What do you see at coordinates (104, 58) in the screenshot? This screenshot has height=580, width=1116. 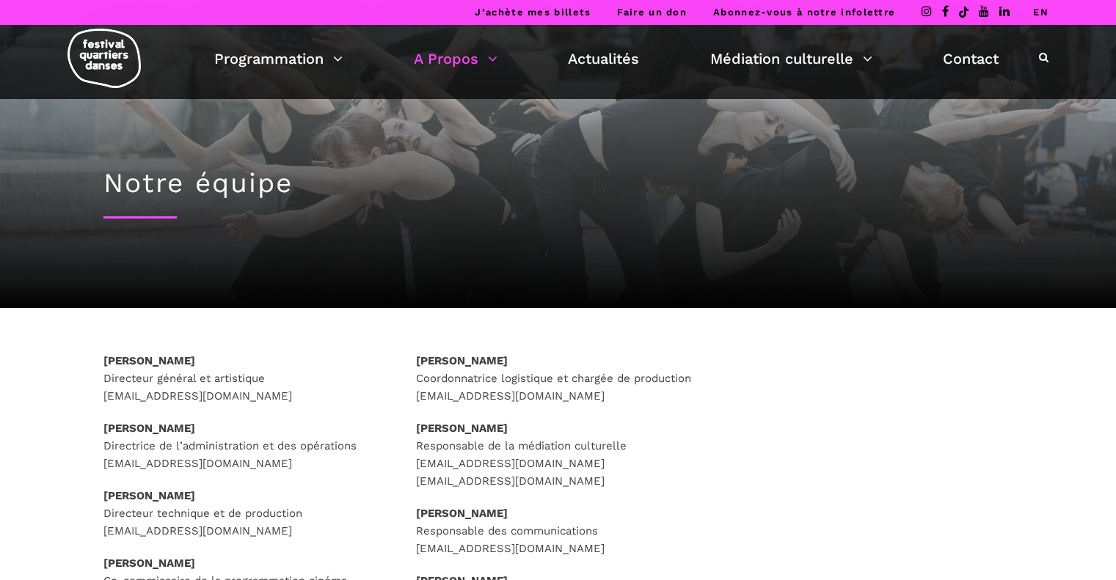 I see `img: logo-fqd-med` at bounding box center [104, 58].